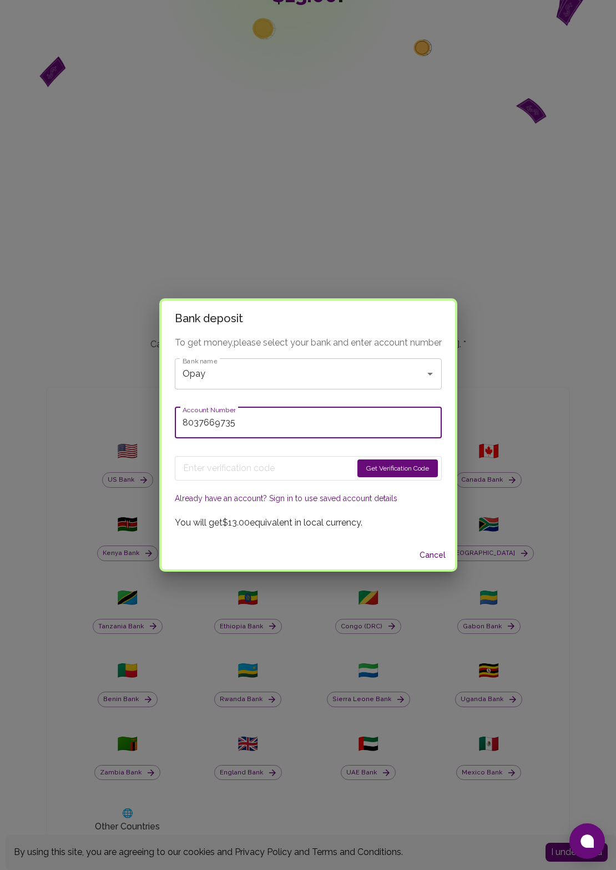 This screenshot has height=870, width=616. What do you see at coordinates (308, 343) in the screenshot?
I see `p: To get money, please select your bank and enter account number` at bounding box center [308, 343].